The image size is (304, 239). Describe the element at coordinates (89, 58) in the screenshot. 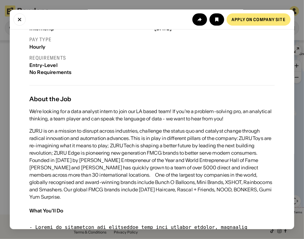

I see `div: Requirements` at that location.